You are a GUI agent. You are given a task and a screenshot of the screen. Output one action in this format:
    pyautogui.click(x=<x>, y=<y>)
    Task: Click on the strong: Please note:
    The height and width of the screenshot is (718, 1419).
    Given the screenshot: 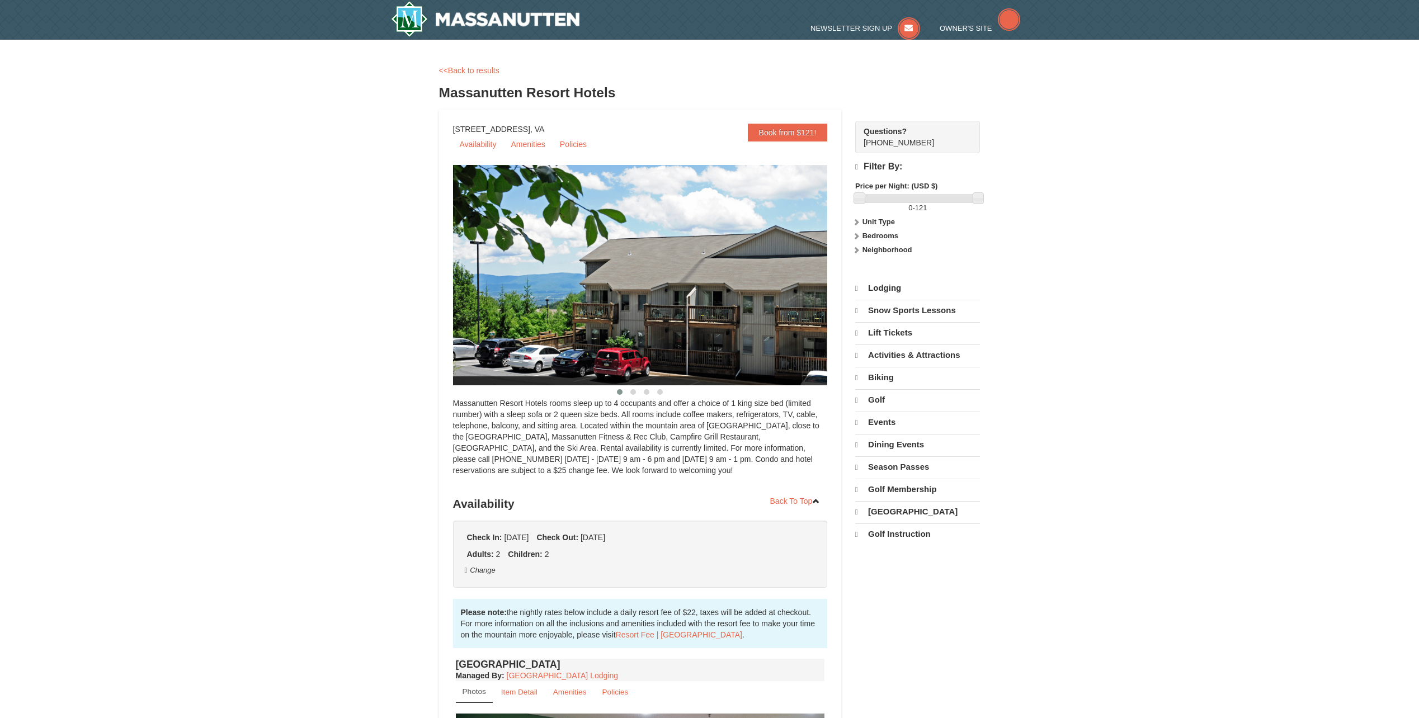 What is the action you would take?
    pyautogui.click(x=484, y=613)
    